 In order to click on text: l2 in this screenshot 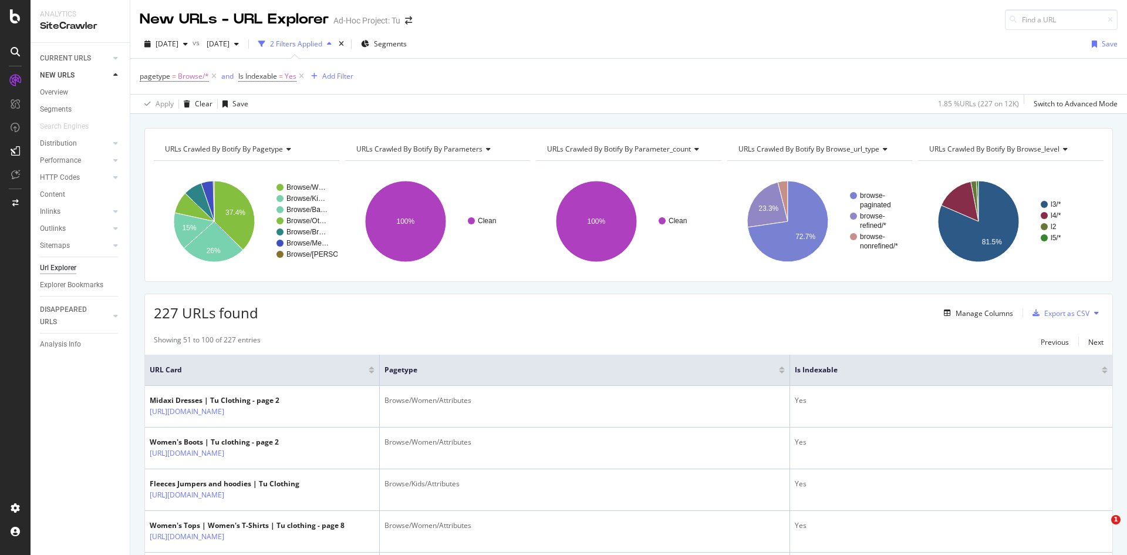, I will do `click(1054, 227)`.